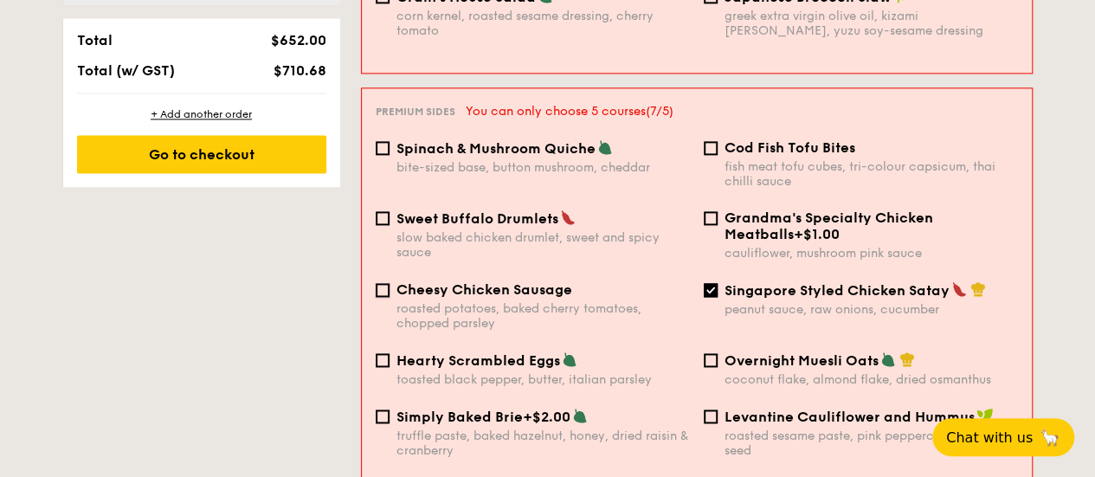  I want to click on input: Hearty Scrambled Eggstoasted black pepper, butter, italian parsley, so click(383, 360).